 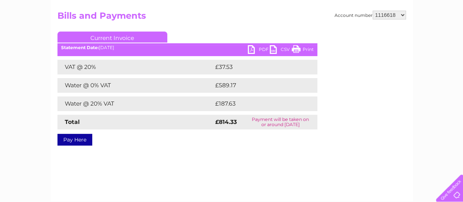 I want to click on a: Telecoms, so click(x=384, y=34).